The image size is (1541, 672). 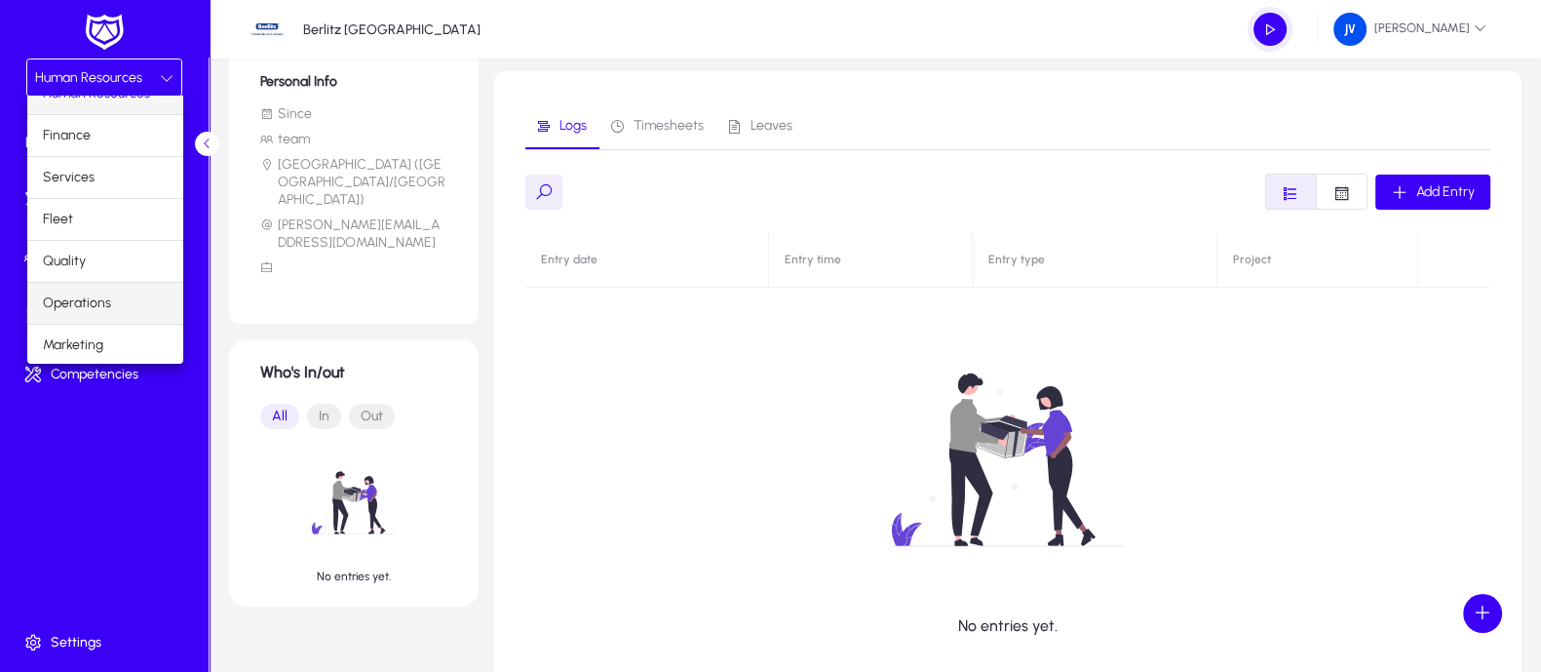 What do you see at coordinates (64, 261) in the screenshot?
I see `span: Quality` at bounding box center [64, 261].